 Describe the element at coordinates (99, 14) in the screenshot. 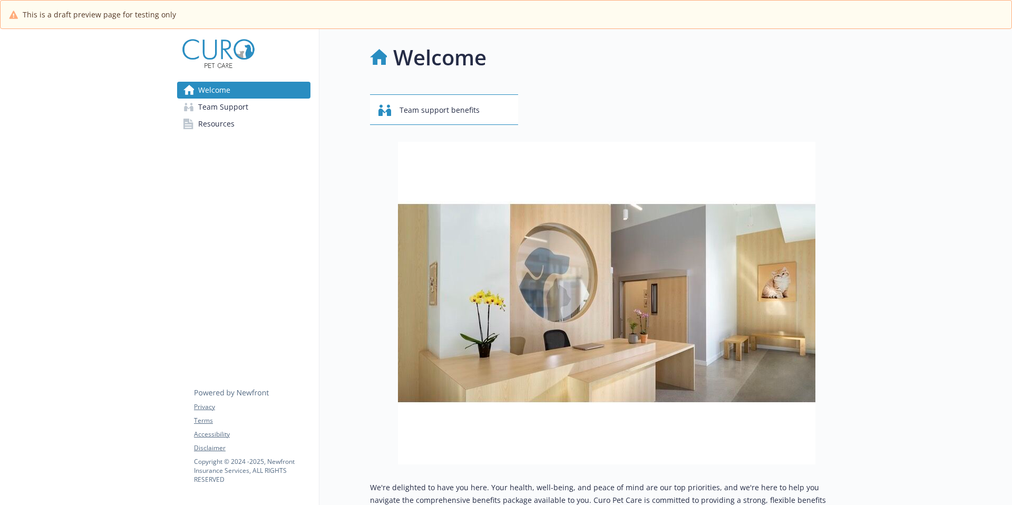

I see `span: This is a draft preview page for testing only` at that location.